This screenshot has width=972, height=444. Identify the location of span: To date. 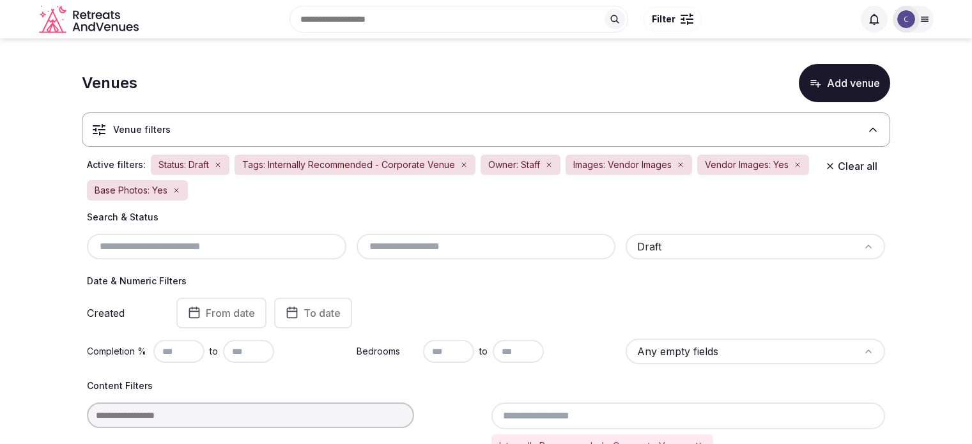
(322, 313).